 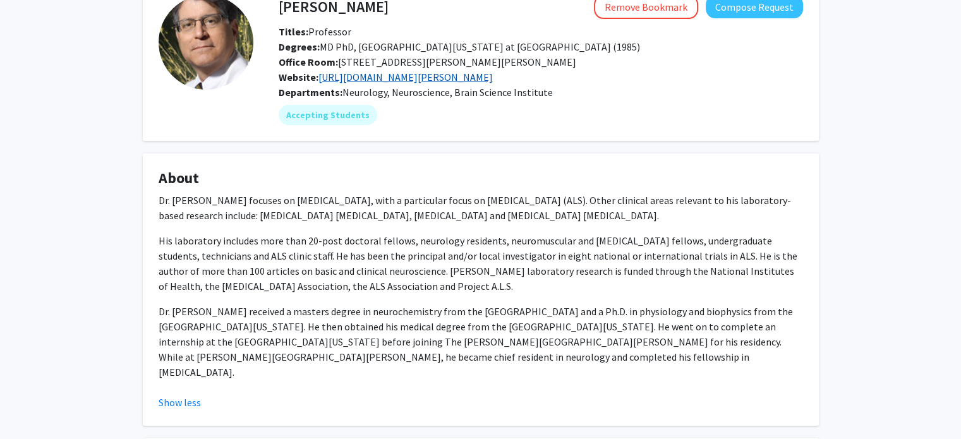 What do you see at coordinates (298, 77) in the screenshot?
I see `b: Website:` at bounding box center [298, 77].